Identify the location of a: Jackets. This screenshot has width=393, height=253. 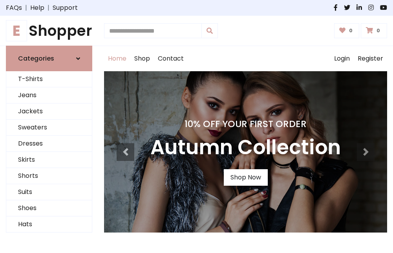
(49, 111).